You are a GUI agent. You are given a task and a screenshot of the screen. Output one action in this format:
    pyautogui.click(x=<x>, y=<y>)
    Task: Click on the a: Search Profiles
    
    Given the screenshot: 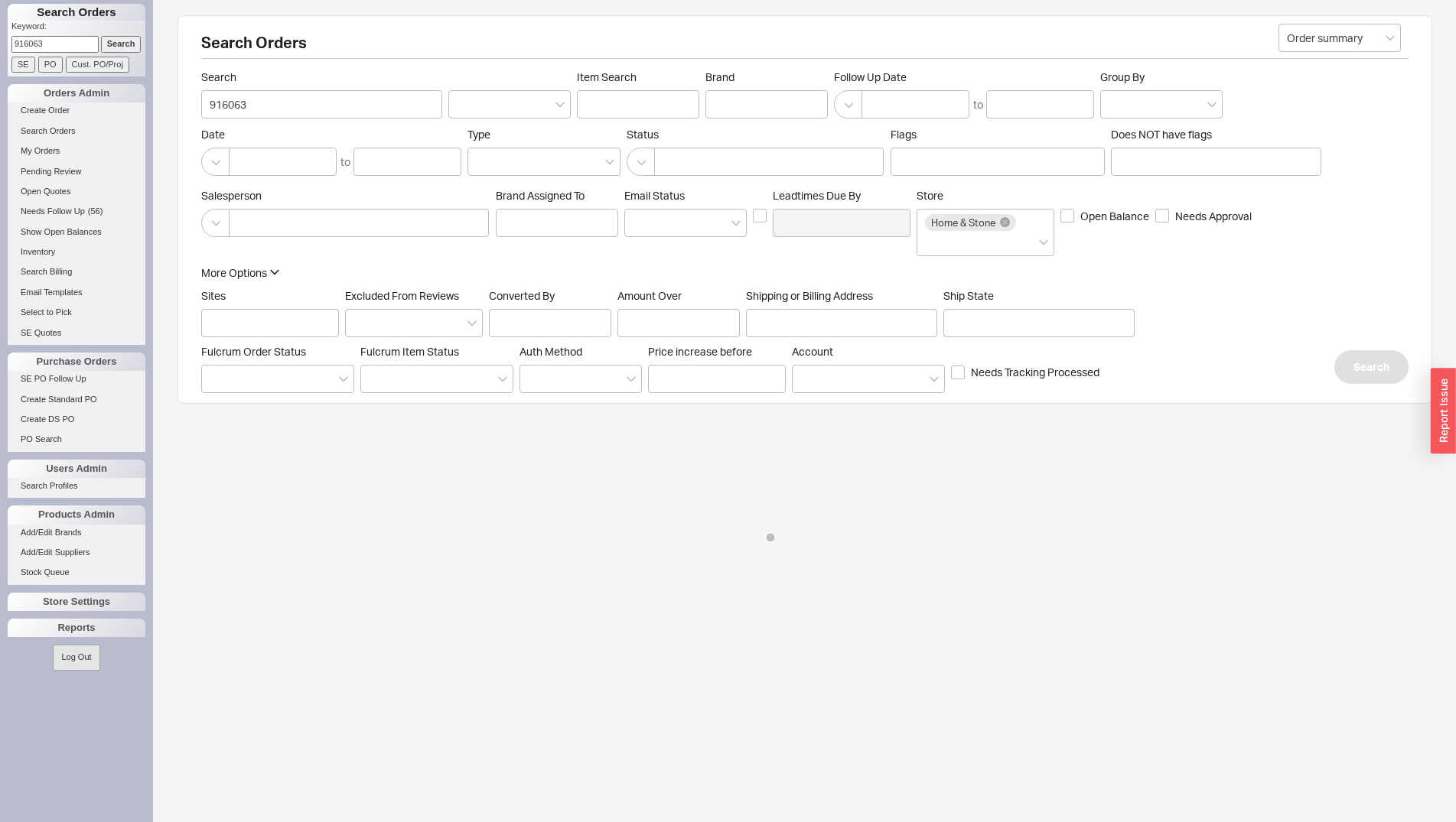 What is the action you would take?
    pyautogui.click(x=77, y=485)
    